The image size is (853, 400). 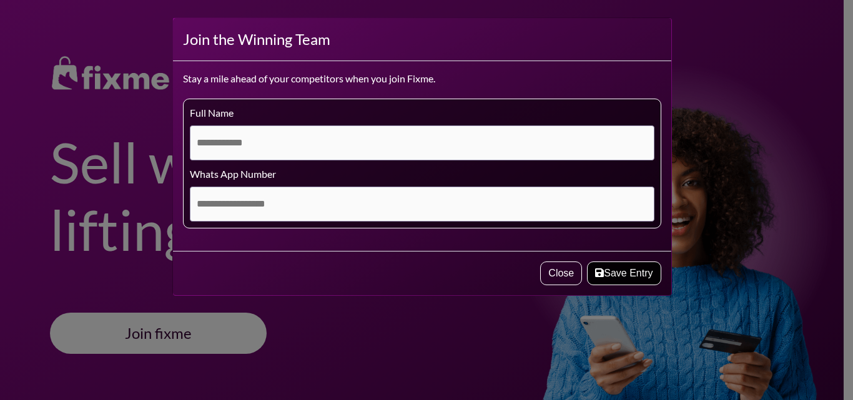 I want to click on p: Stay a mile ahead of your competitors when you join Fixme., so click(x=422, y=79).